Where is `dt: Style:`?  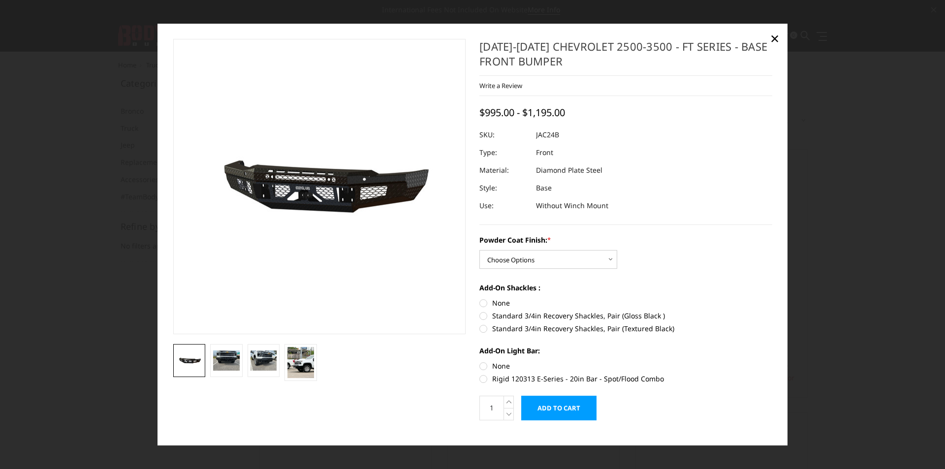 dt: Style: is located at coordinates (504, 188).